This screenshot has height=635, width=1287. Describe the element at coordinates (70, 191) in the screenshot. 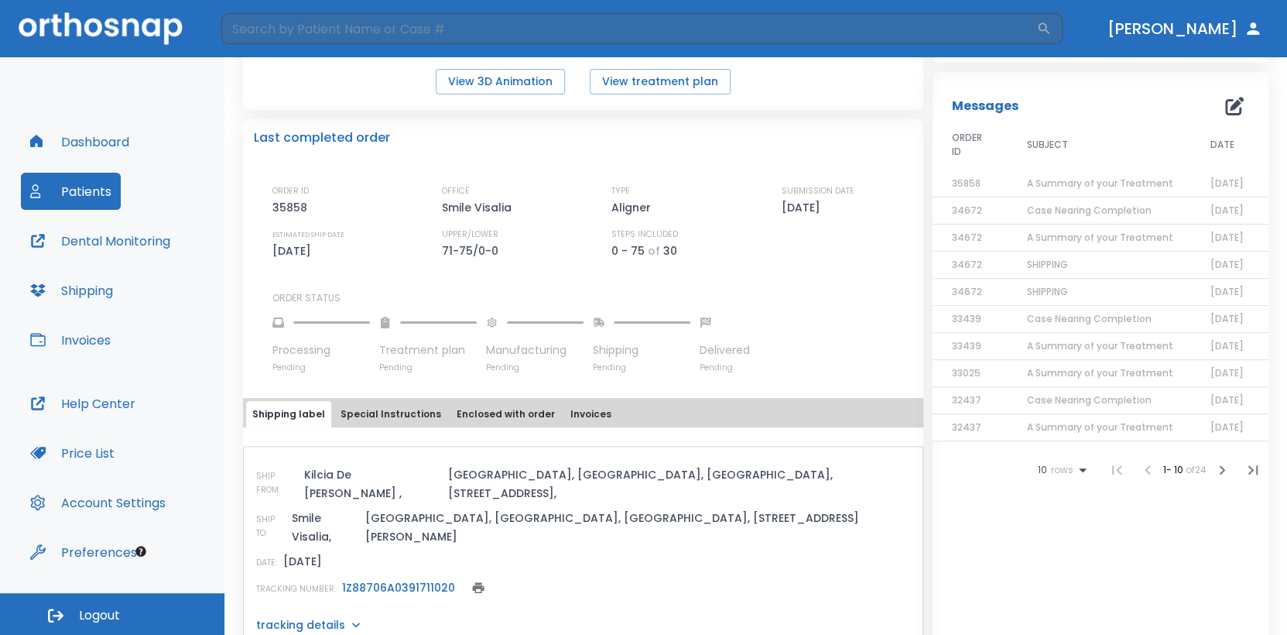

I see `a: Patients` at that location.